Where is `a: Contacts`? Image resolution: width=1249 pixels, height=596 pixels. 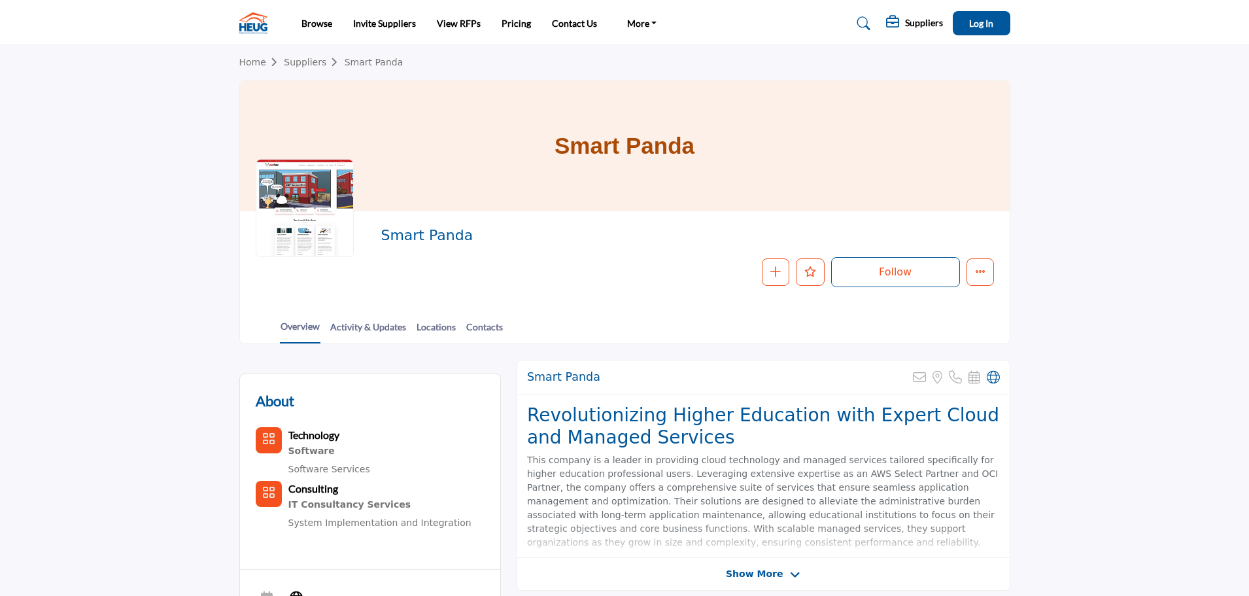
a: Contacts is located at coordinates (484, 331).